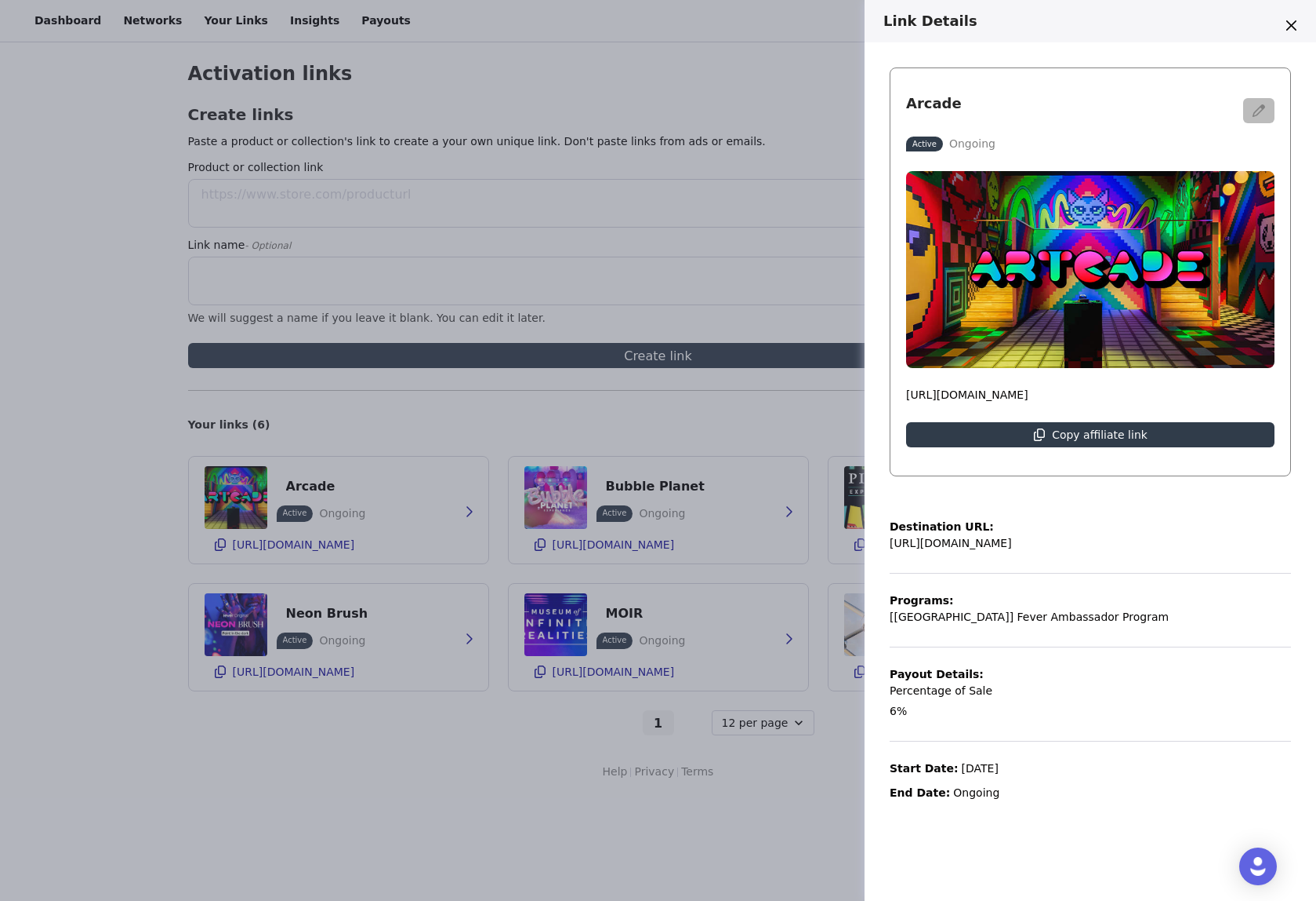  Describe the element at coordinates (1291, 25) in the screenshot. I see `button: Close` at that location.